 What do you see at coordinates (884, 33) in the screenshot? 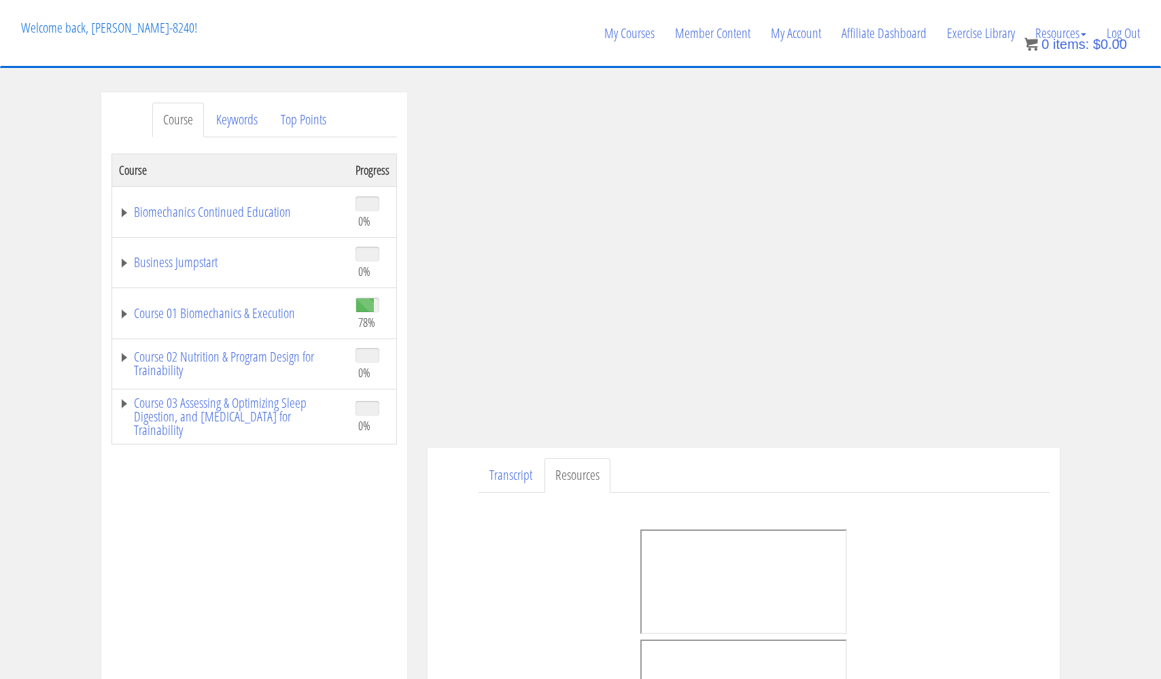
I see `a: Affiliate Dashboard` at bounding box center [884, 33].